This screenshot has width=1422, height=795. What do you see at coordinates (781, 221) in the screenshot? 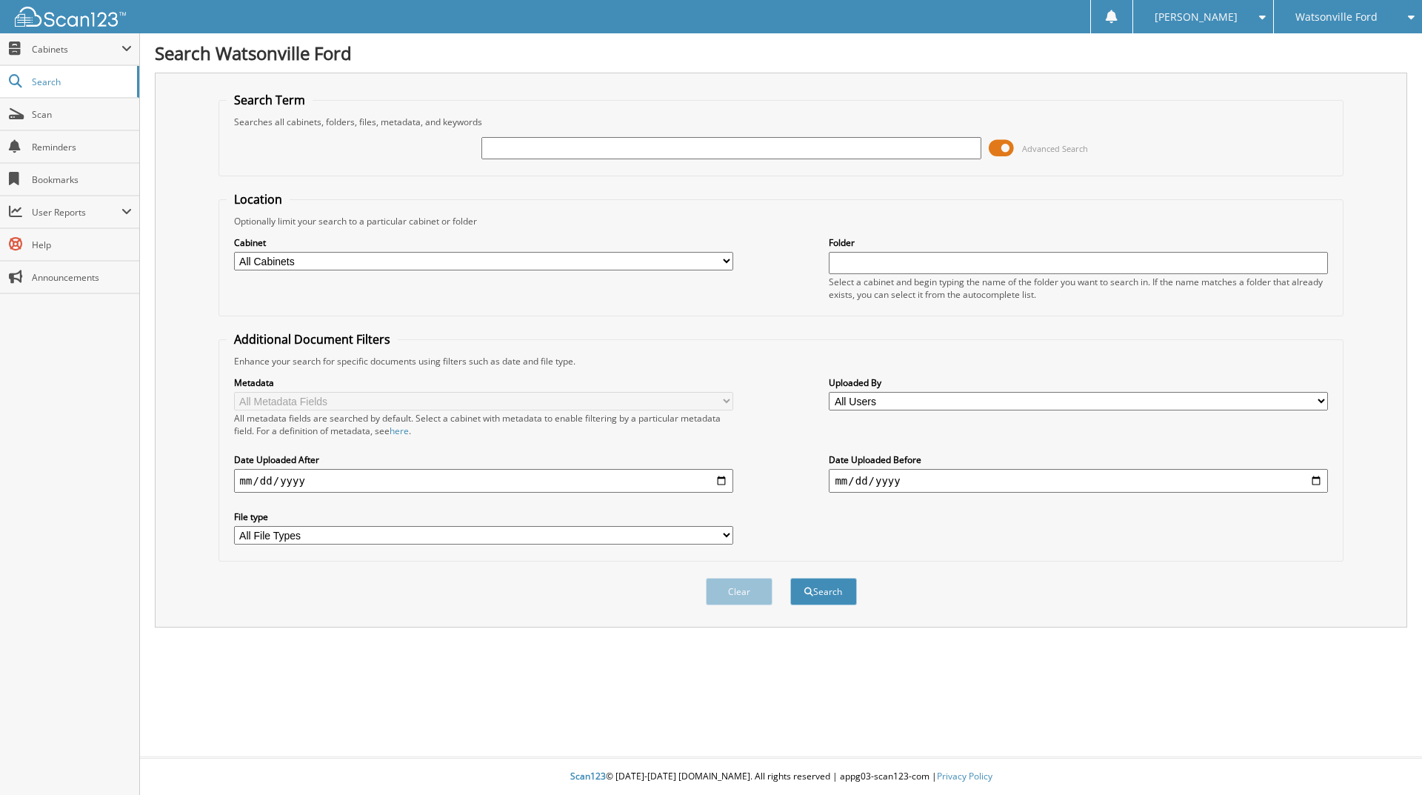
I see `div: Optionally limit your search to a particular cabinet or folder` at bounding box center [781, 221].